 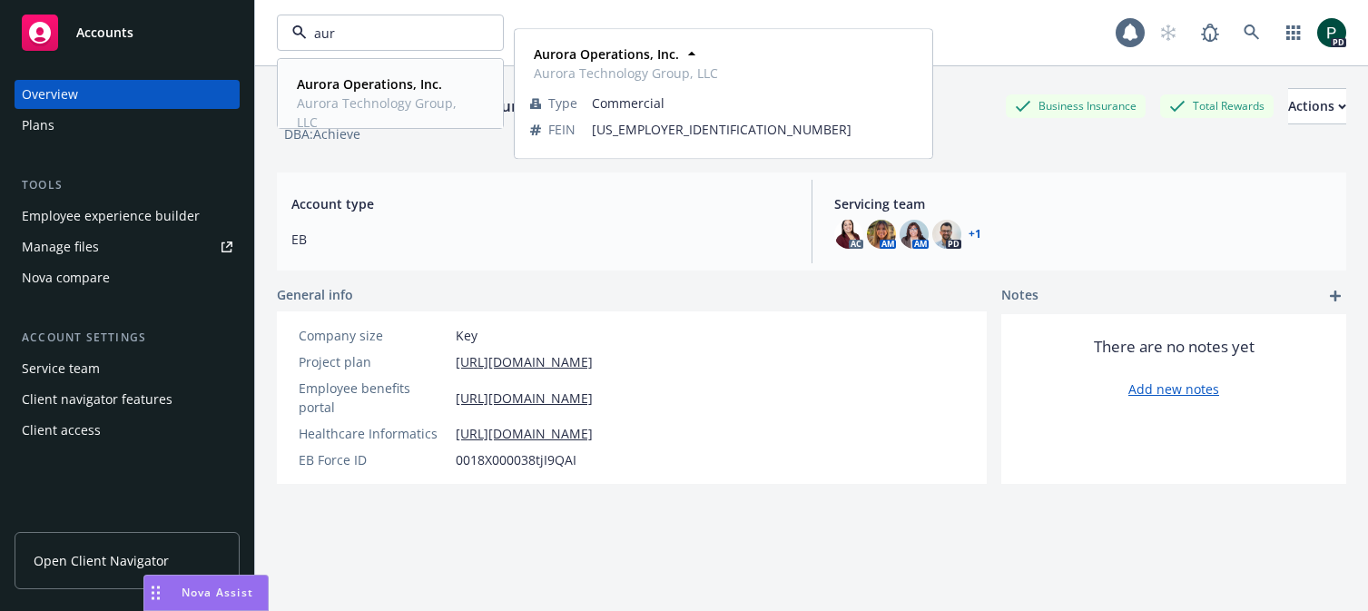 I want to click on a: Manage files, so click(x=127, y=247).